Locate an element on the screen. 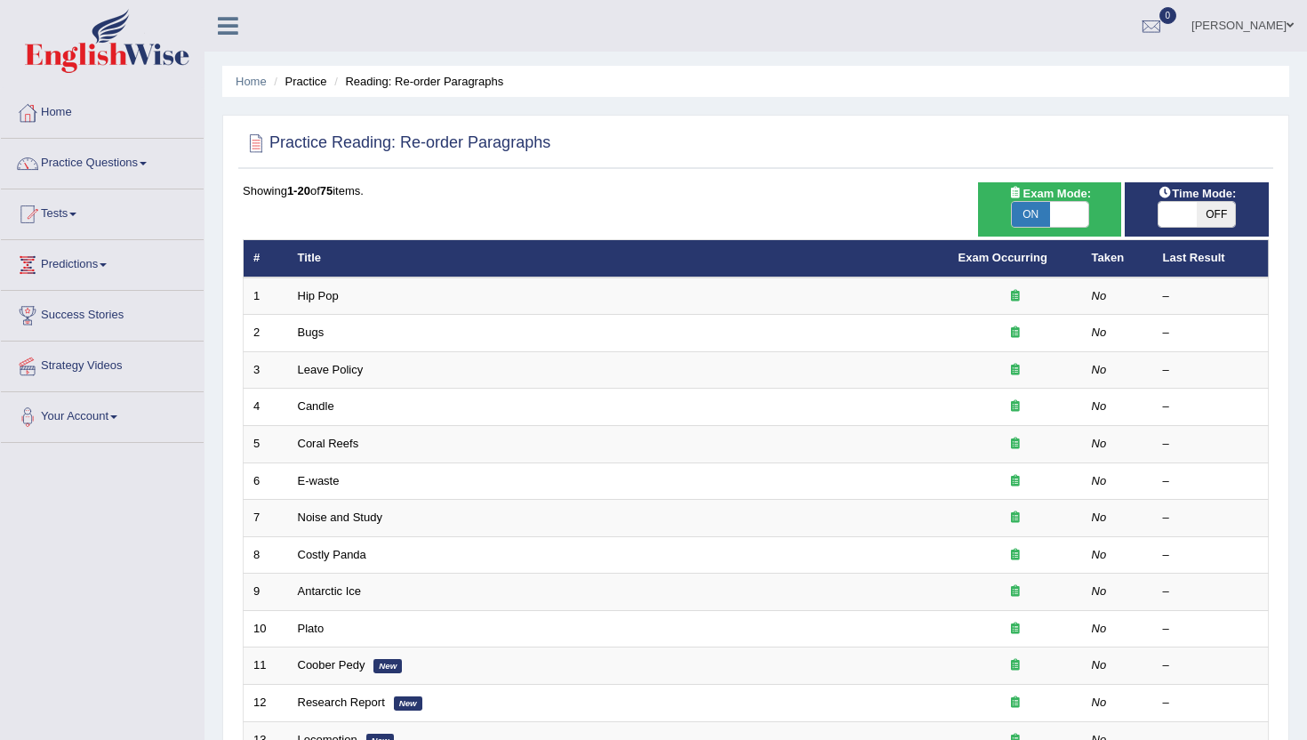 This screenshot has height=740, width=1307. a: Candle is located at coordinates (316, 405).